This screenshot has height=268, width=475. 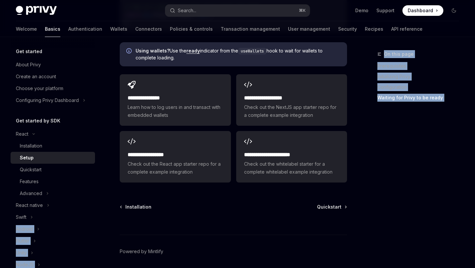 What do you see at coordinates (47, 100) in the screenshot?
I see `div: Configuring Privy Dashboard` at bounding box center [47, 100].